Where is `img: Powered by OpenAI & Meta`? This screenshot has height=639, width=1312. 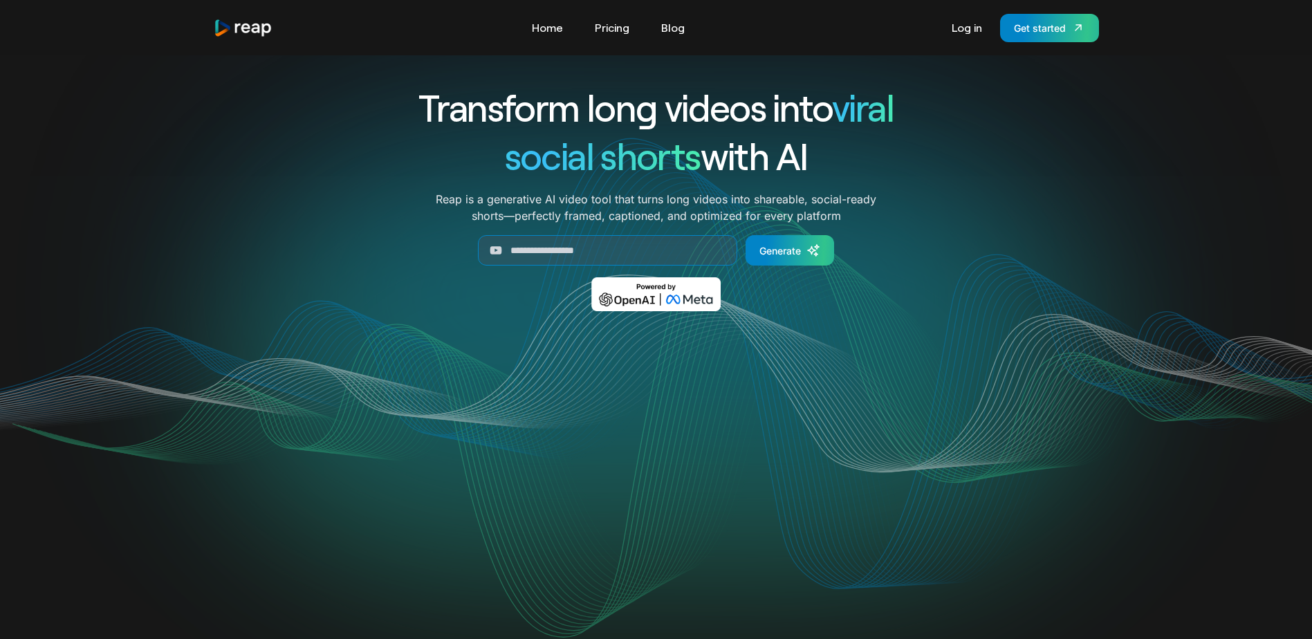 img: Powered by OpenAI & Meta is located at coordinates (656, 294).